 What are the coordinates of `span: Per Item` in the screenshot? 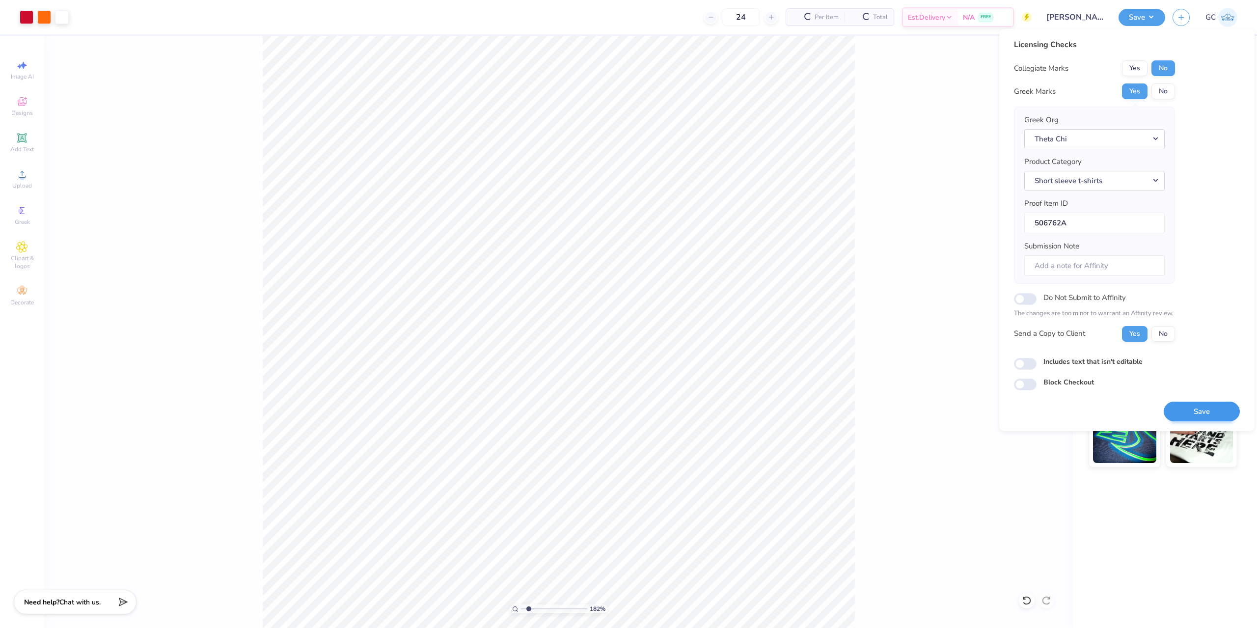 It's located at (826, 17).